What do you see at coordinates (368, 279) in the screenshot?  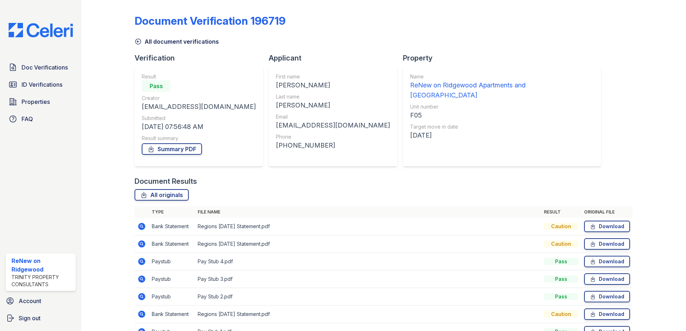 I see `td: Pay Stub 3.pdf` at bounding box center [368, 279].